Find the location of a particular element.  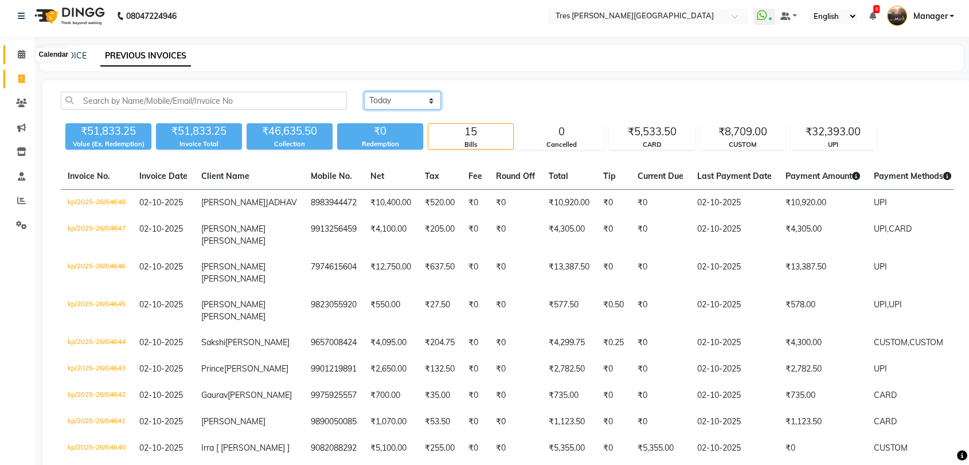

td: ₹637.50 is located at coordinates (440, 273).